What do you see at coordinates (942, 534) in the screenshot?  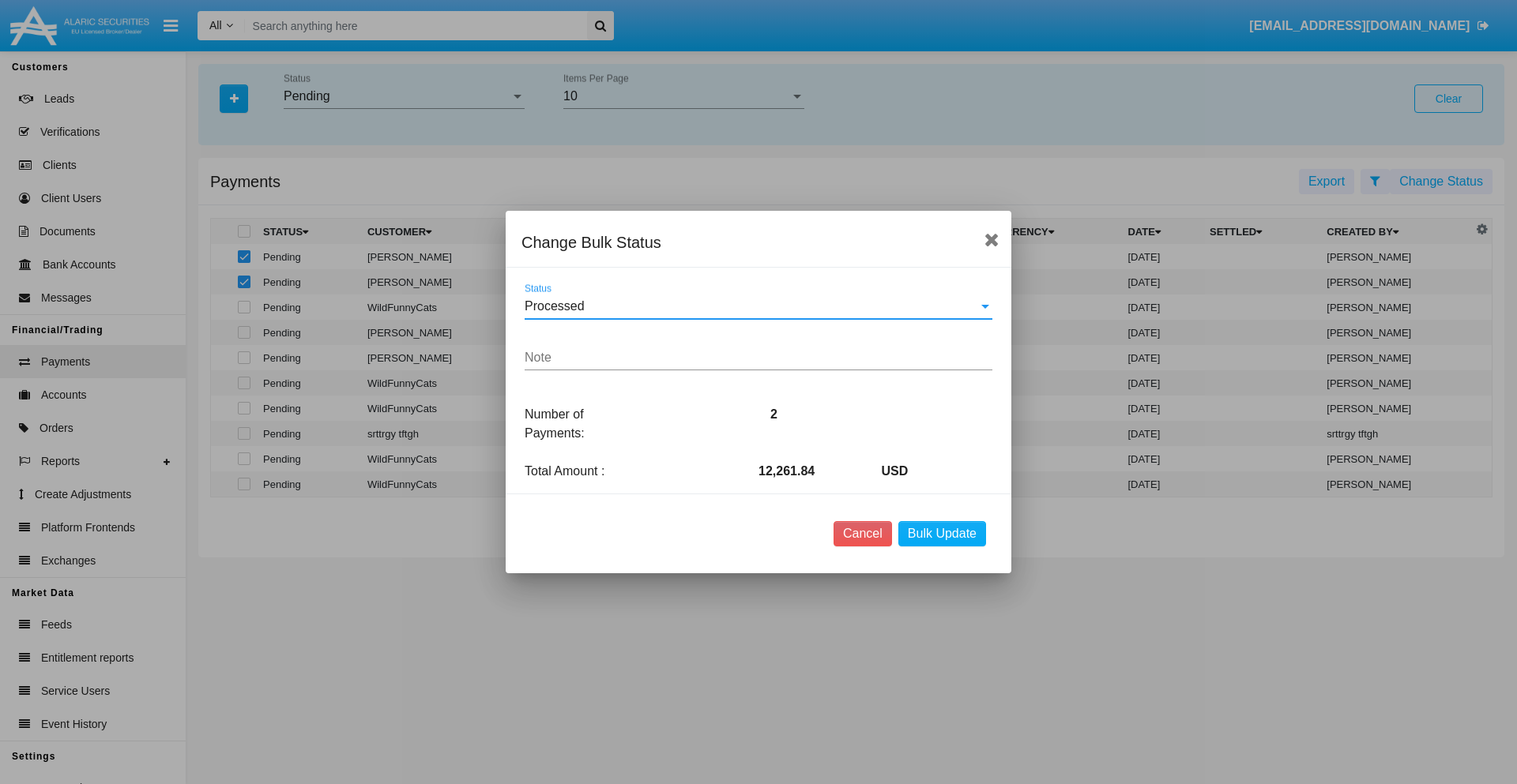 I see `button: Bulk Update` at bounding box center [942, 534].